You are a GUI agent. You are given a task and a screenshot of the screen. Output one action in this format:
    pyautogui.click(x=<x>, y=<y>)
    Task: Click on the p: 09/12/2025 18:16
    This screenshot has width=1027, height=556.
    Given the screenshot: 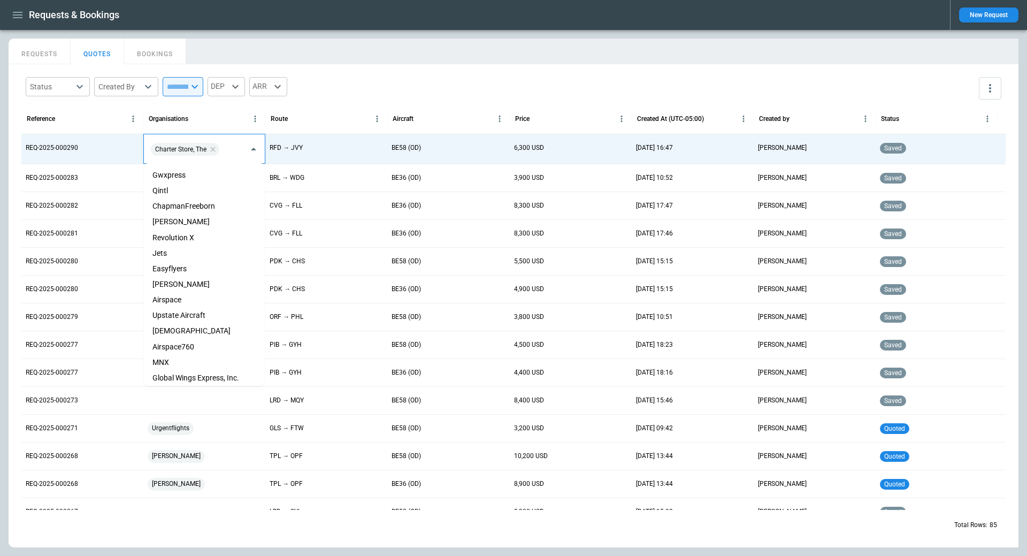 What is the action you would take?
    pyautogui.click(x=654, y=372)
    